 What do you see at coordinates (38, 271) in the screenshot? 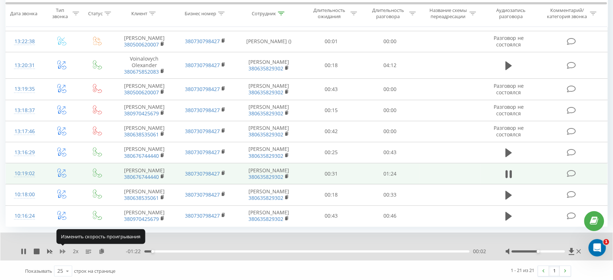
I see `span: Показывать` at bounding box center [38, 271].